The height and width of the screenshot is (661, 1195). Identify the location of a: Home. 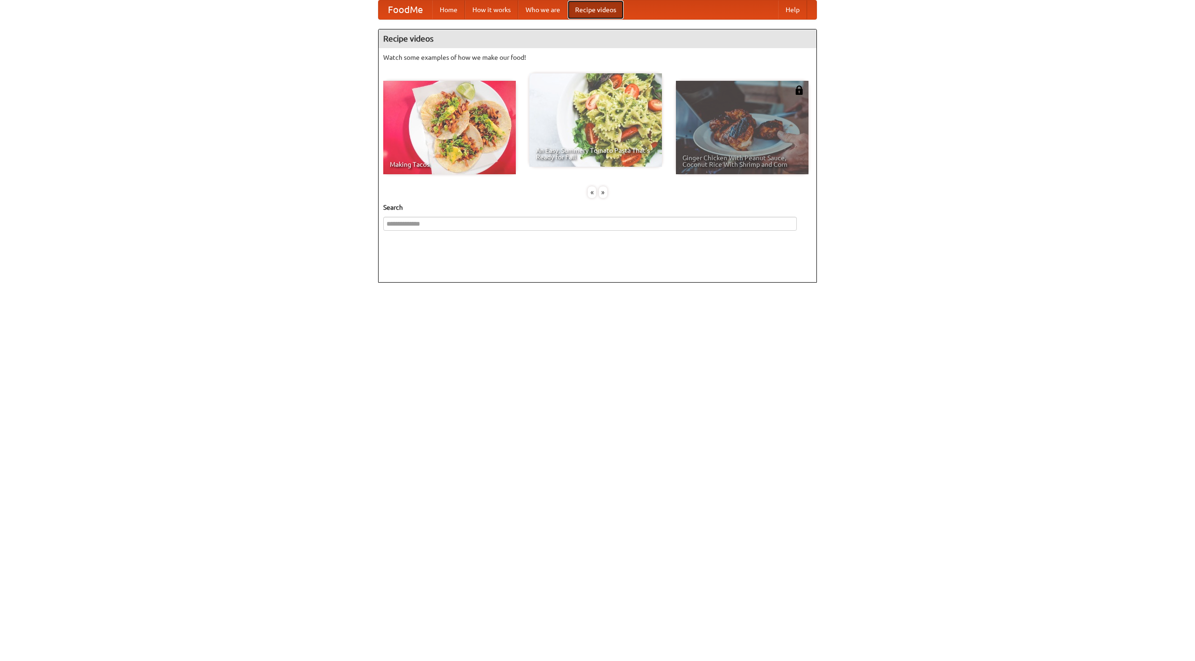
(449, 10).